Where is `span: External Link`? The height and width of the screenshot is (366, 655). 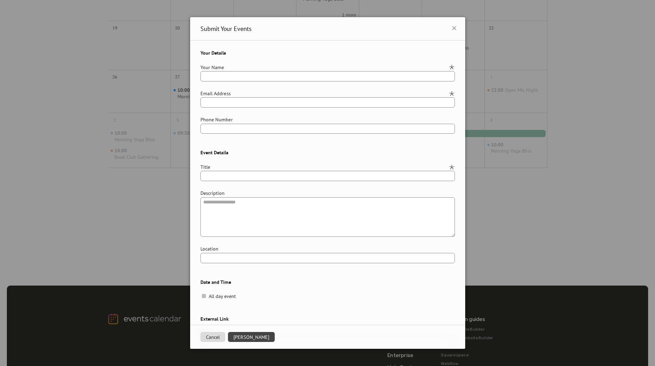
span: External Link is located at coordinates (215, 316).